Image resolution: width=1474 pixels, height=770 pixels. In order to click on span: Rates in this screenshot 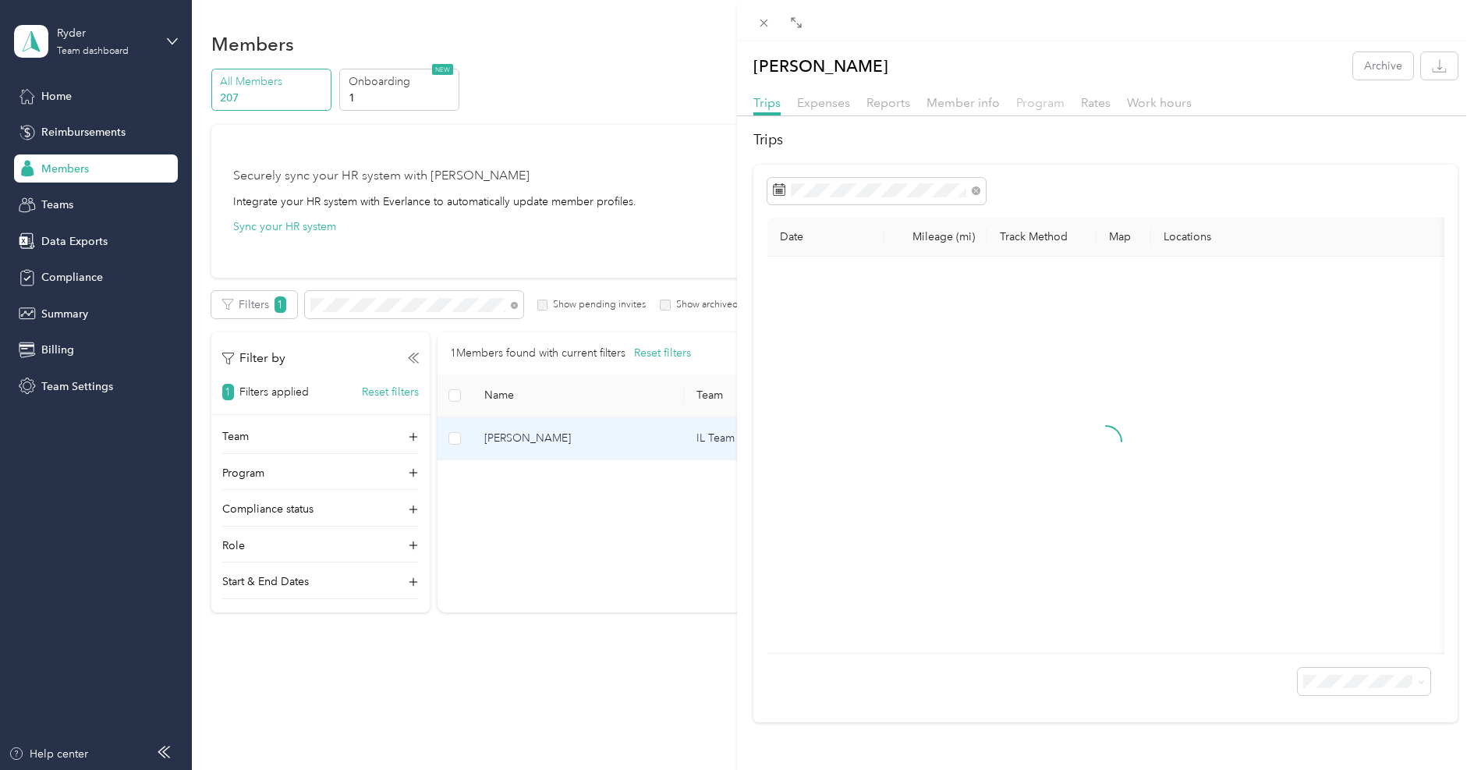, I will do `click(1096, 102)`.